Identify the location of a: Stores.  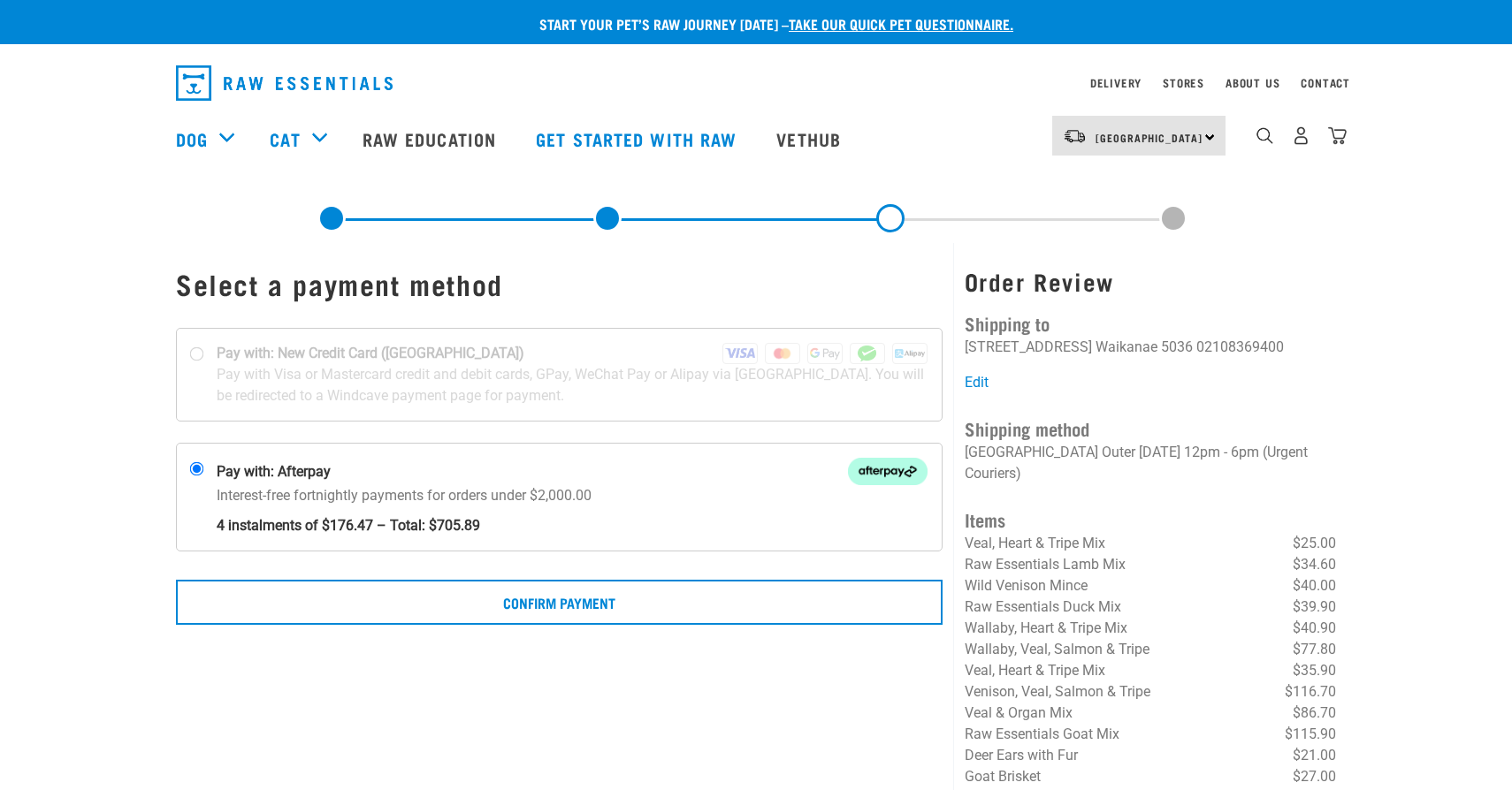
(1183, 82).